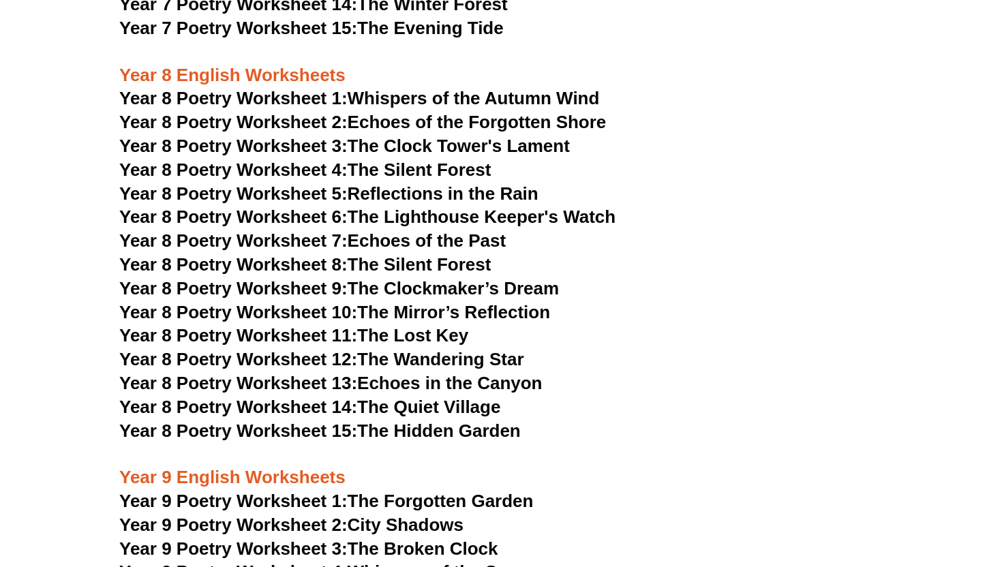 The image size is (1002, 567). I want to click on span: Year 9 Poetry Worksheet 2:, so click(233, 525).